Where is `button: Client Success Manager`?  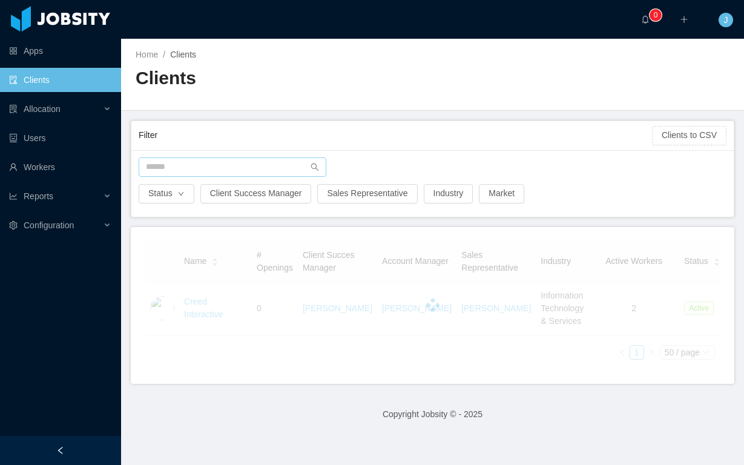 button: Client Success Manager is located at coordinates (256, 194).